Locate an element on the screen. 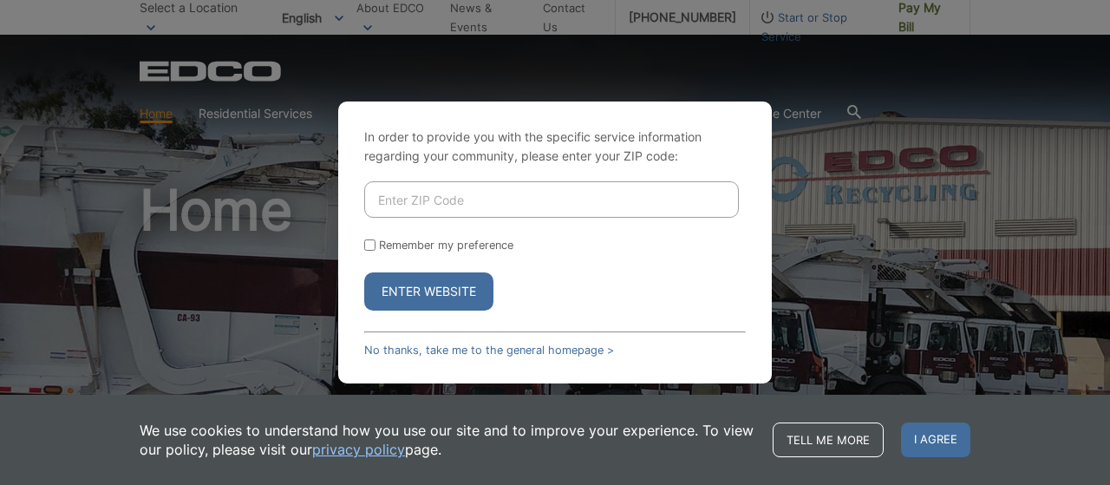  a: Tell me more is located at coordinates (828, 440).